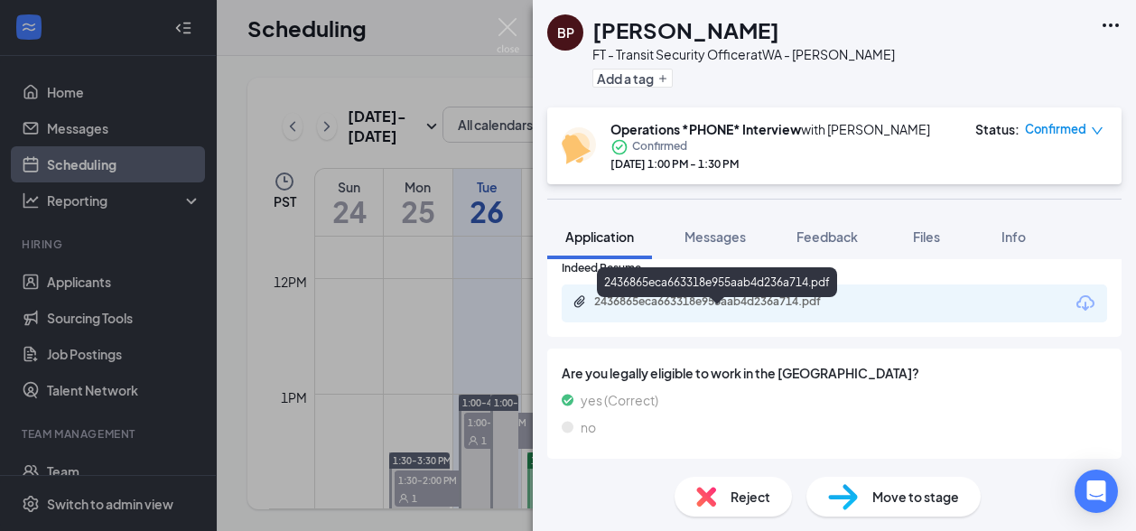  Describe the element at coordinates (715, 237) in the screenshot. I see `span: Messages` at that location.